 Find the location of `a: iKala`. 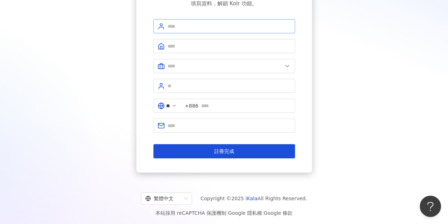

a: iKala is located at coordinates (252, 198).